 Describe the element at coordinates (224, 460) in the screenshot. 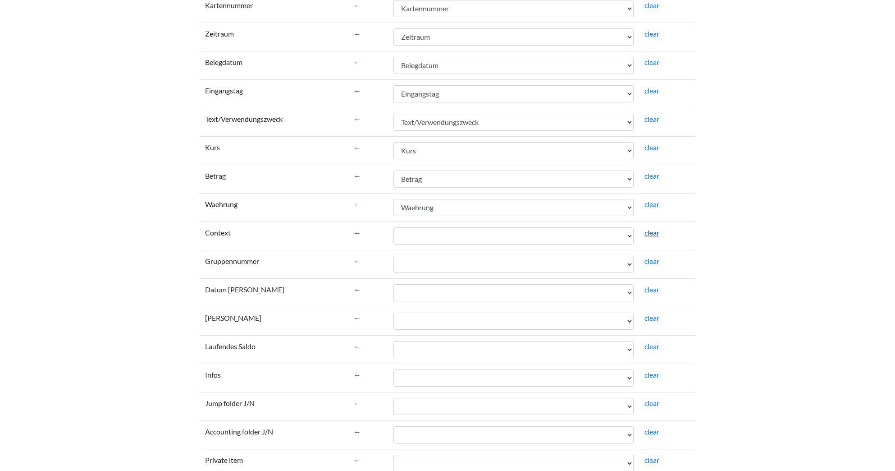

I see `label: Private item` at that location.